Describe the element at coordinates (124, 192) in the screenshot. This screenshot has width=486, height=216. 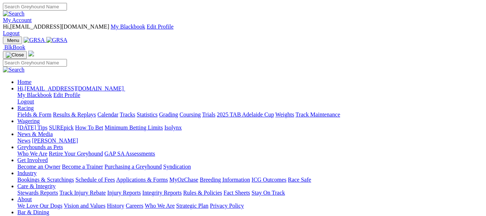
I see `a: Injury Reports` at that location.